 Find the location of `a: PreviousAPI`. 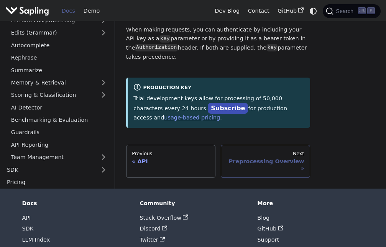

a: PreviousAPI is located at coordinates (171, 161).